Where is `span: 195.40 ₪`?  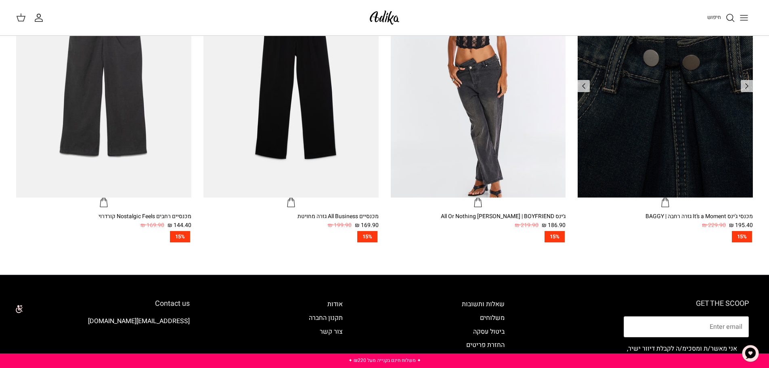 span: 195.40 ₪ is located at coordinates (741, 225).